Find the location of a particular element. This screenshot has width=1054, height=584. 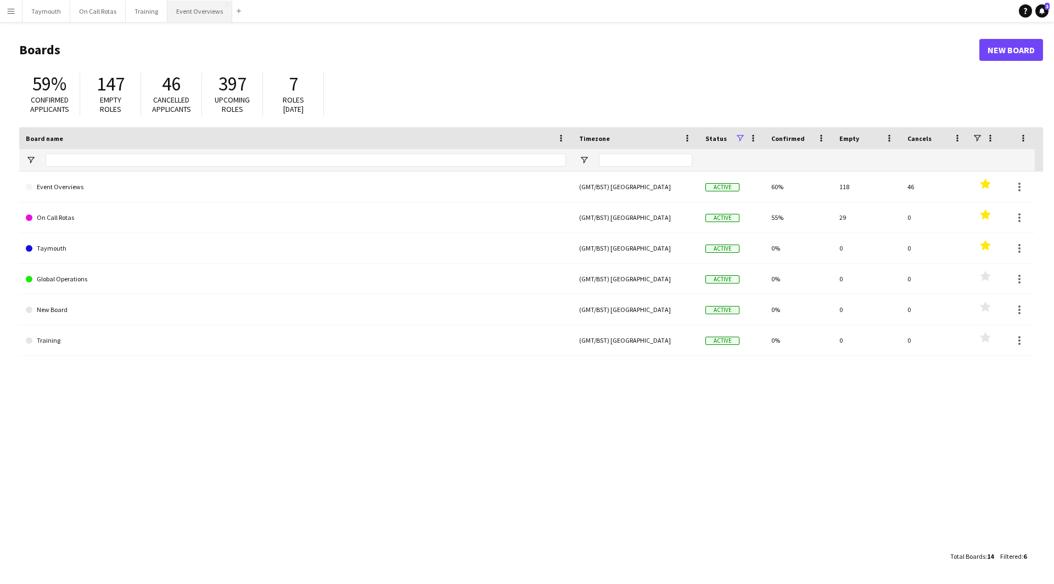

span: 397 is located at coordinates (232, 84).